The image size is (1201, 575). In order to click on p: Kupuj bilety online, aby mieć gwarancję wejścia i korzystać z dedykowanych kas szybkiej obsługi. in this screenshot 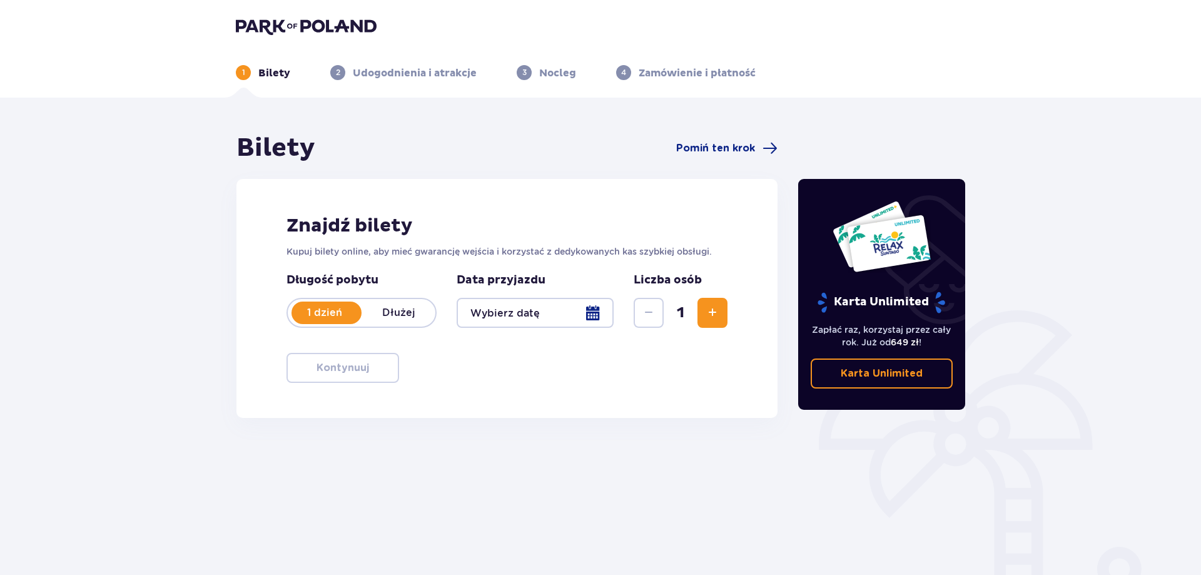, I will do `click(507, 251)`.